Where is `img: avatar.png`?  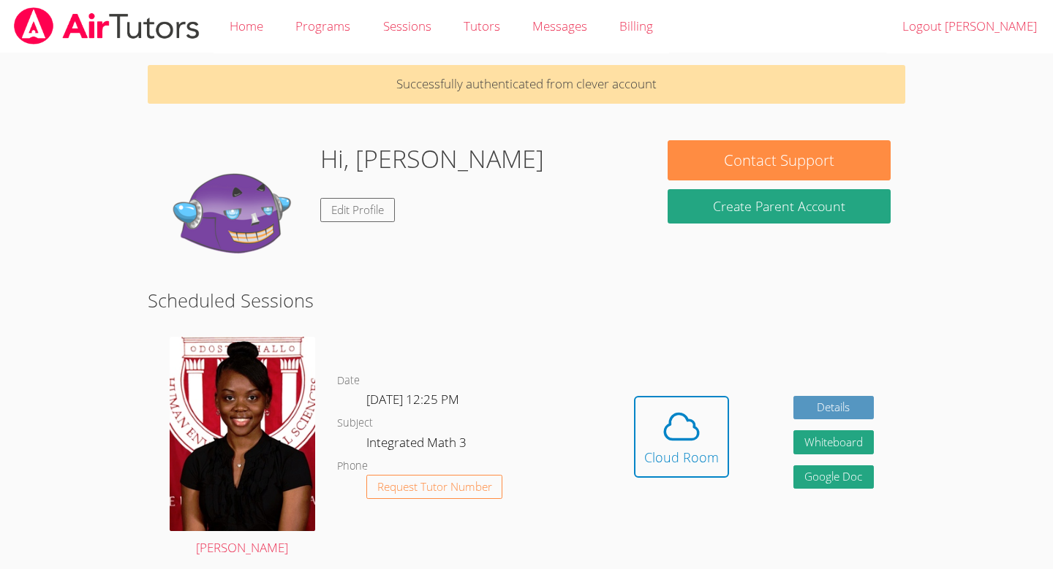
img: avatar.png is located at coordinates (242, 434).